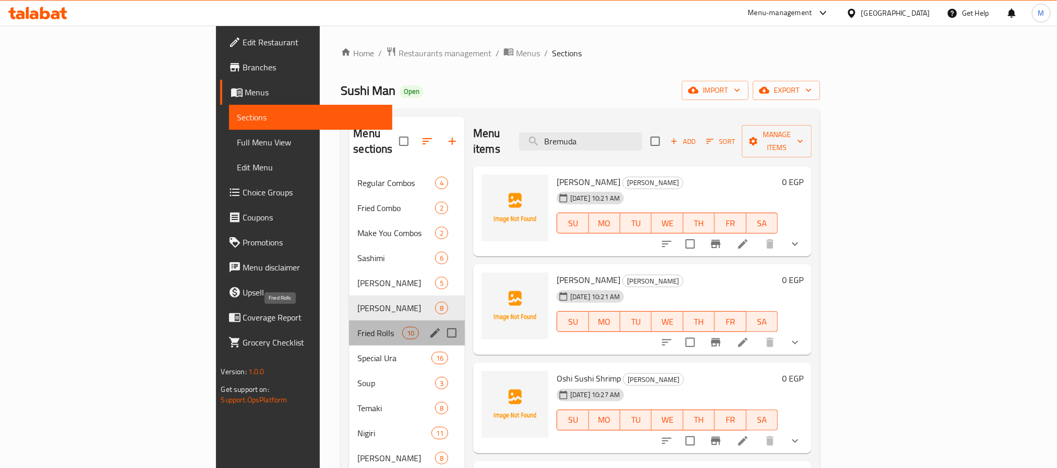  I want to click on span: 11, so click(440, 434).